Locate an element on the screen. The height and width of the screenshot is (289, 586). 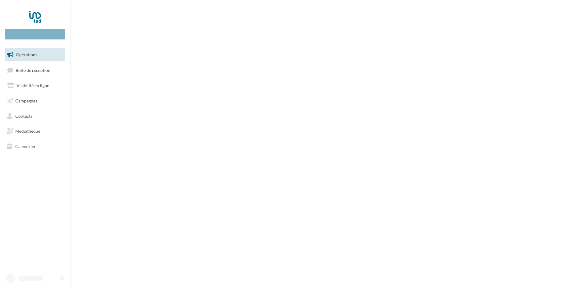
span: Contacts is located at coordinates (24, 115).